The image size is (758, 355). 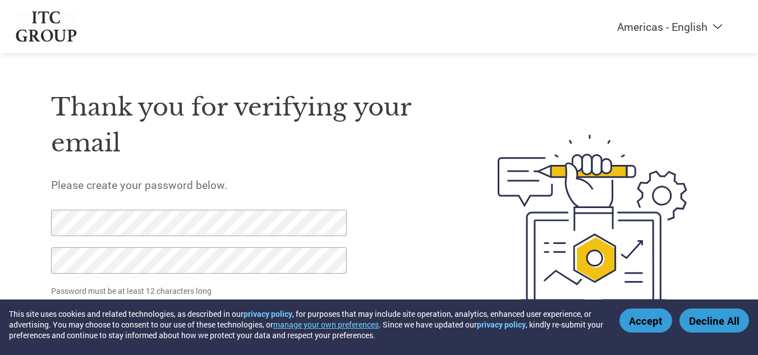 What do you see at coordinates (646, 320) in the screenshot?
I see `button: Accept` at bounding box center [646, 320].